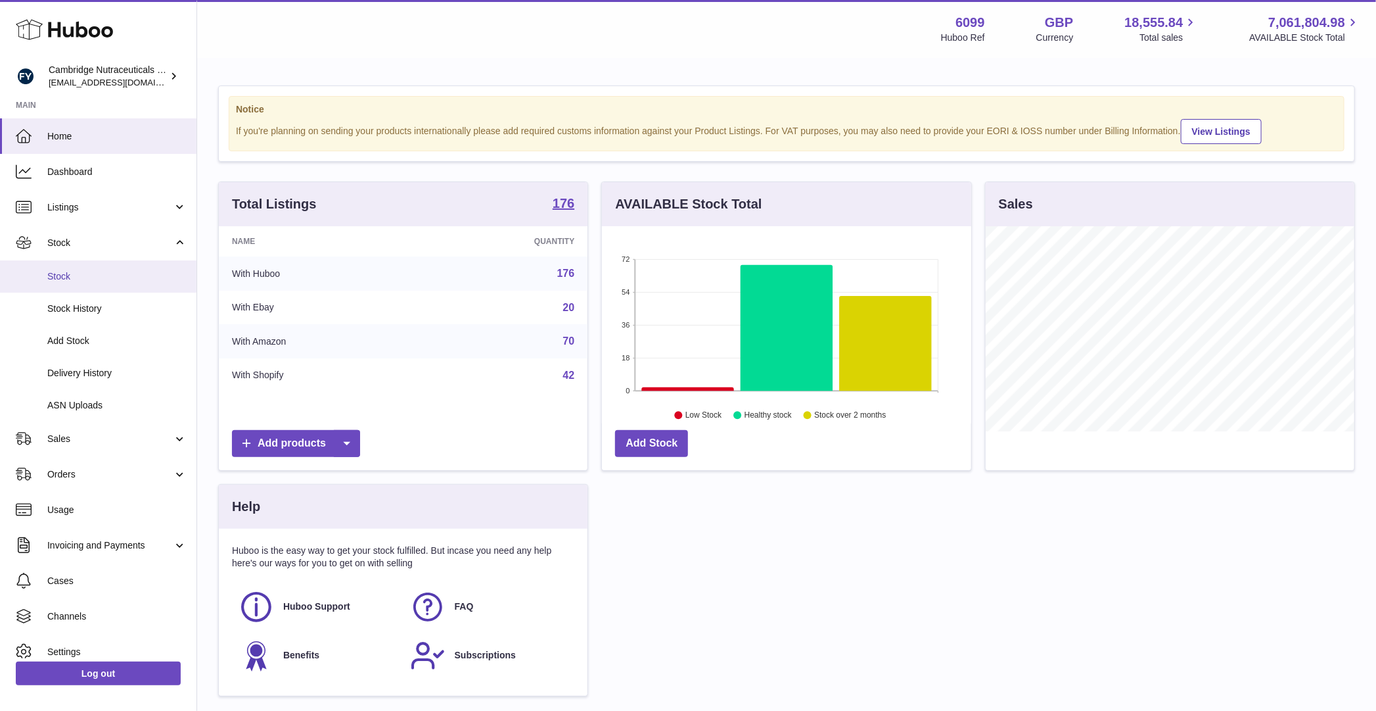 This screenshot has height=711, width=1376. I want to click on th: Name, so click(319, 241).